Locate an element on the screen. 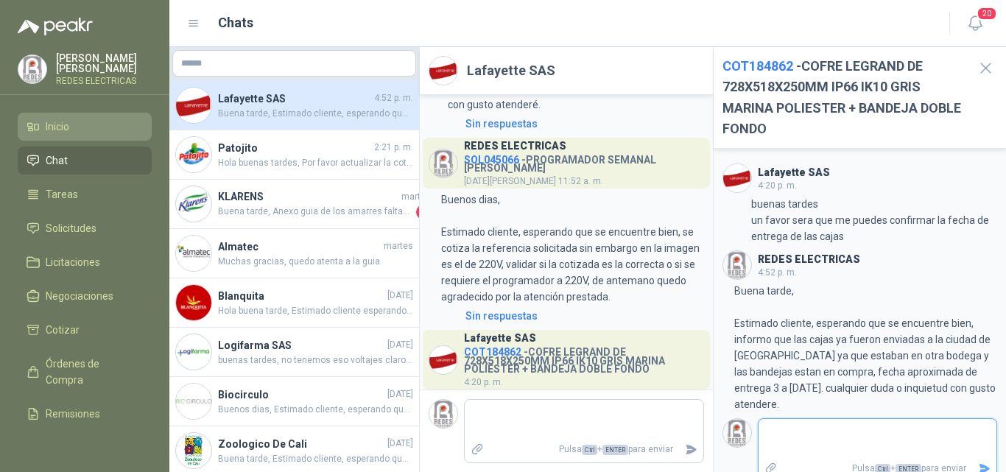 The image size is (1006, 472). a: Company LogoKLARENSmartesBuena tarde, Anexo guia de los amarres faltantes, me indican que se esta... is located at coordinates (294, 204).